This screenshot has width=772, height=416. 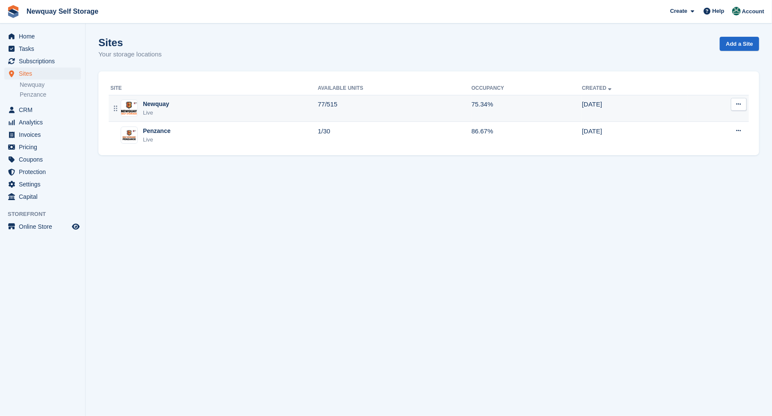 I want to click on span: Protection, so click(x=44, y=172).